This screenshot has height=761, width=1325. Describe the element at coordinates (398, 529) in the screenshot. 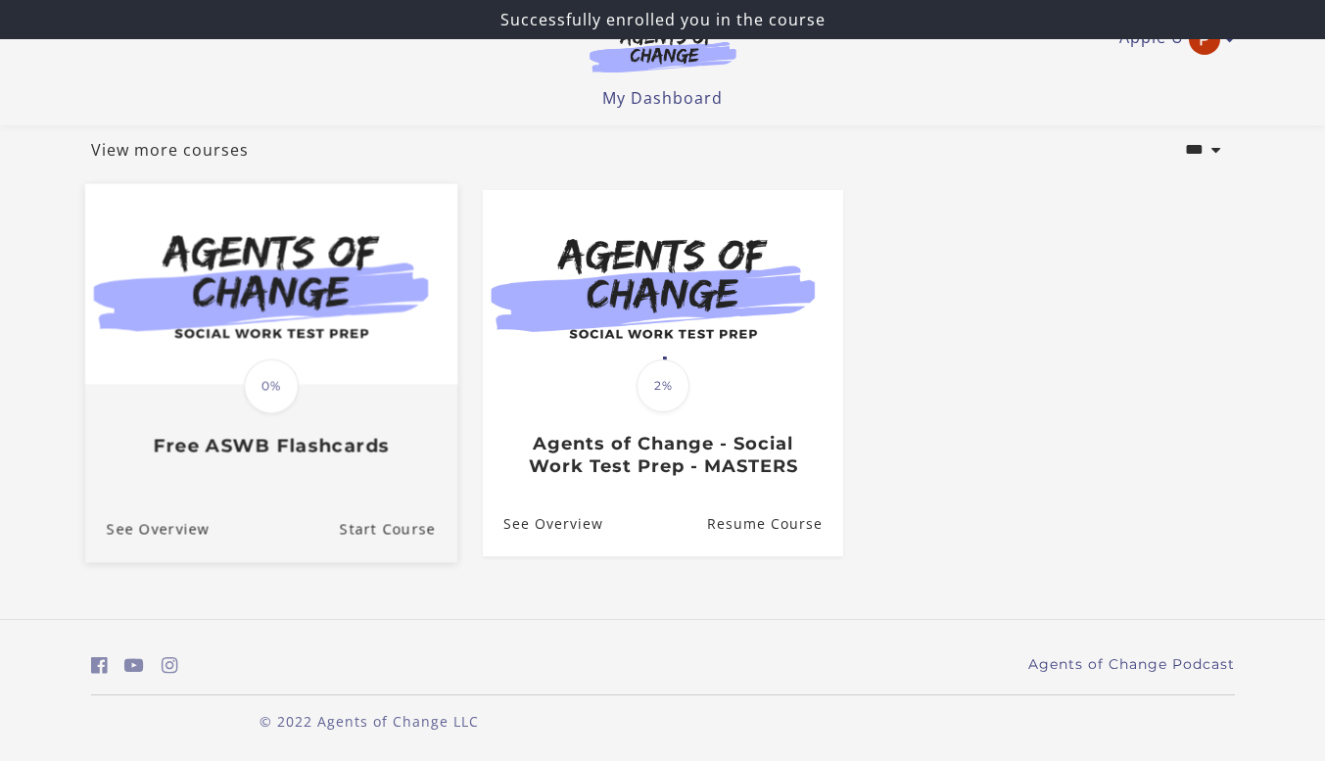

I see `a: Free ASWB Flashcards: Resume Course` at that location.